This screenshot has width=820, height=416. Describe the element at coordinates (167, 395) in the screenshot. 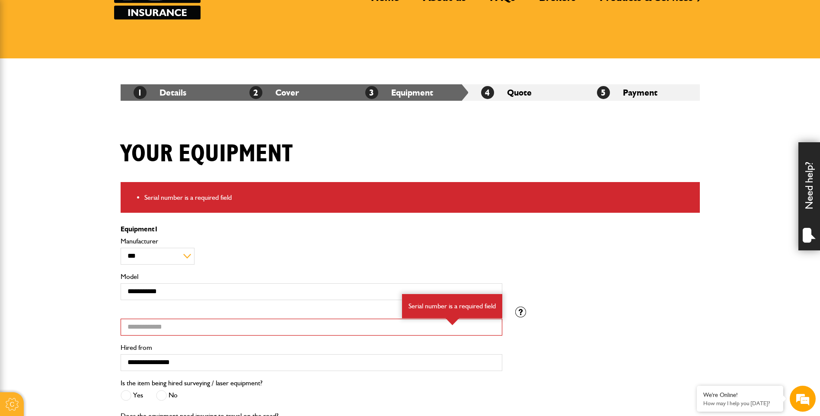

I see `label: No` at that location.